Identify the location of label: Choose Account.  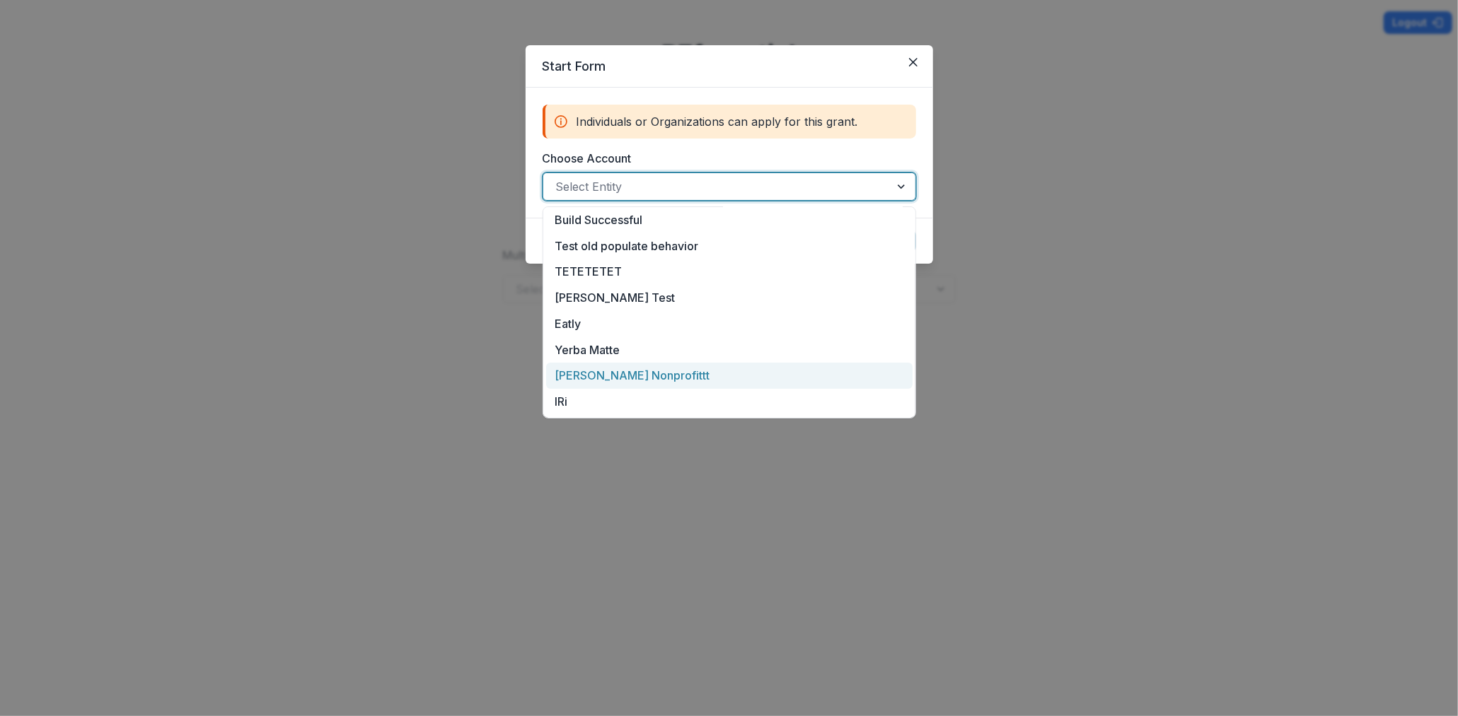
(725, 158).